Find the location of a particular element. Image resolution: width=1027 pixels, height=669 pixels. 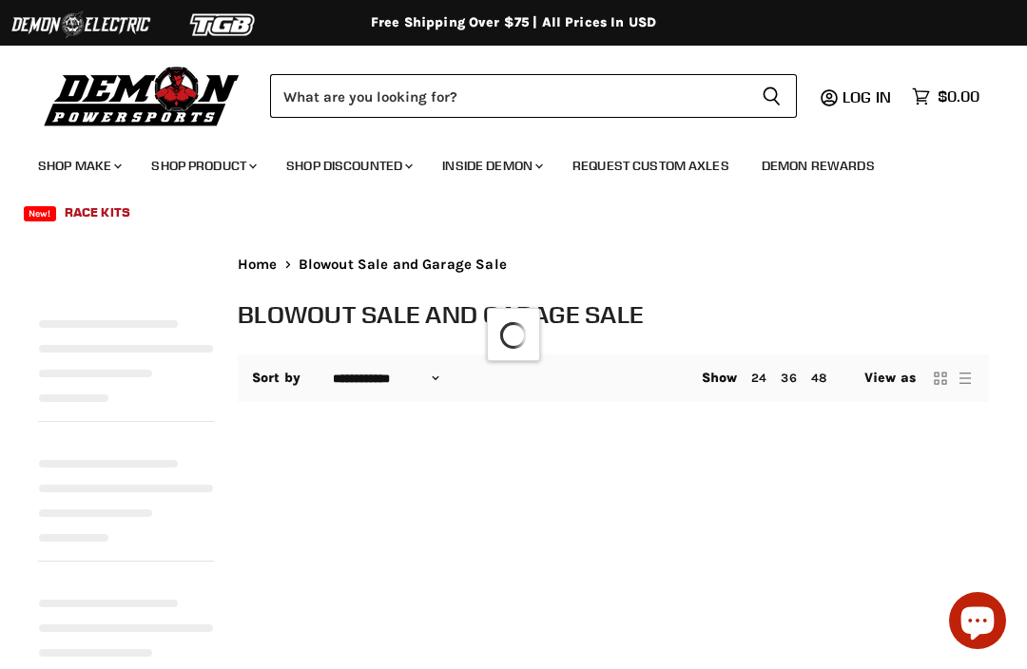

input: Search is located at coordinates (508, 96).